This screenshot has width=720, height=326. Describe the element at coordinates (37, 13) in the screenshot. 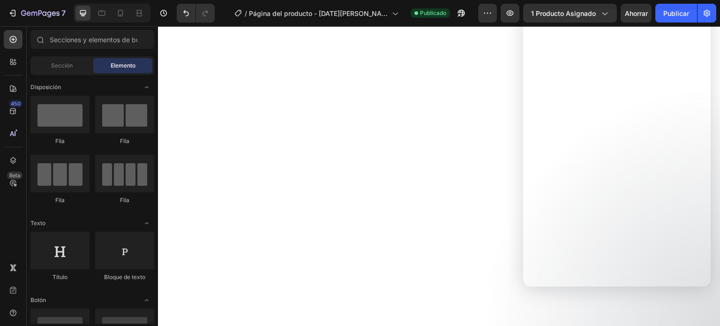

I see `button: 7` at that location.